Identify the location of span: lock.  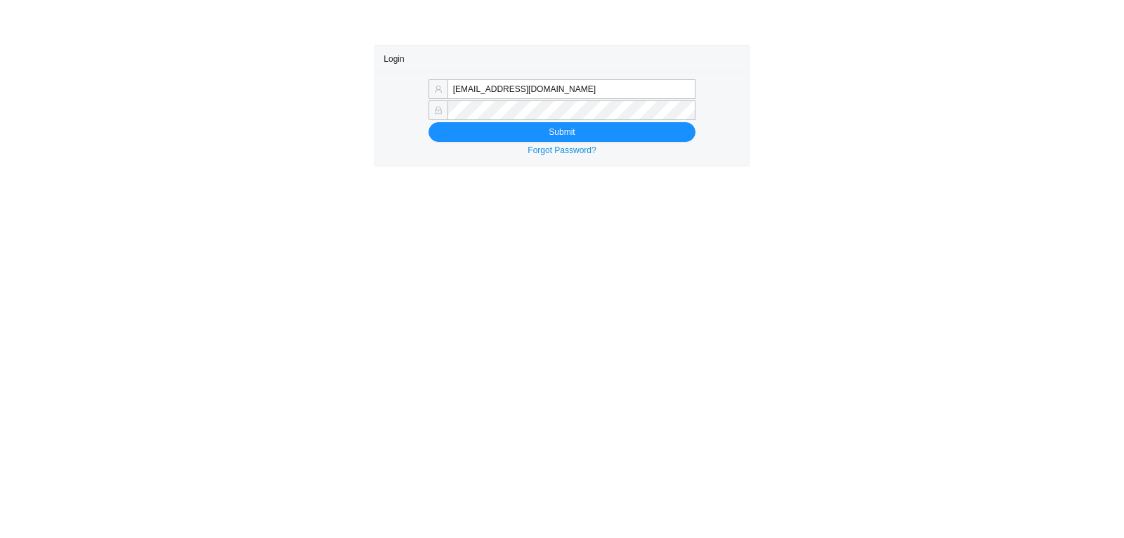
(439, 110).